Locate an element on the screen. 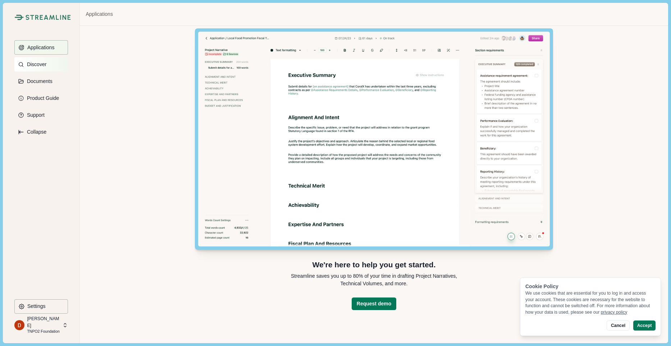 The width and height of the screenshot is (671, 346). p: TNPO2 Foundation is located at coordinates (44, 332).